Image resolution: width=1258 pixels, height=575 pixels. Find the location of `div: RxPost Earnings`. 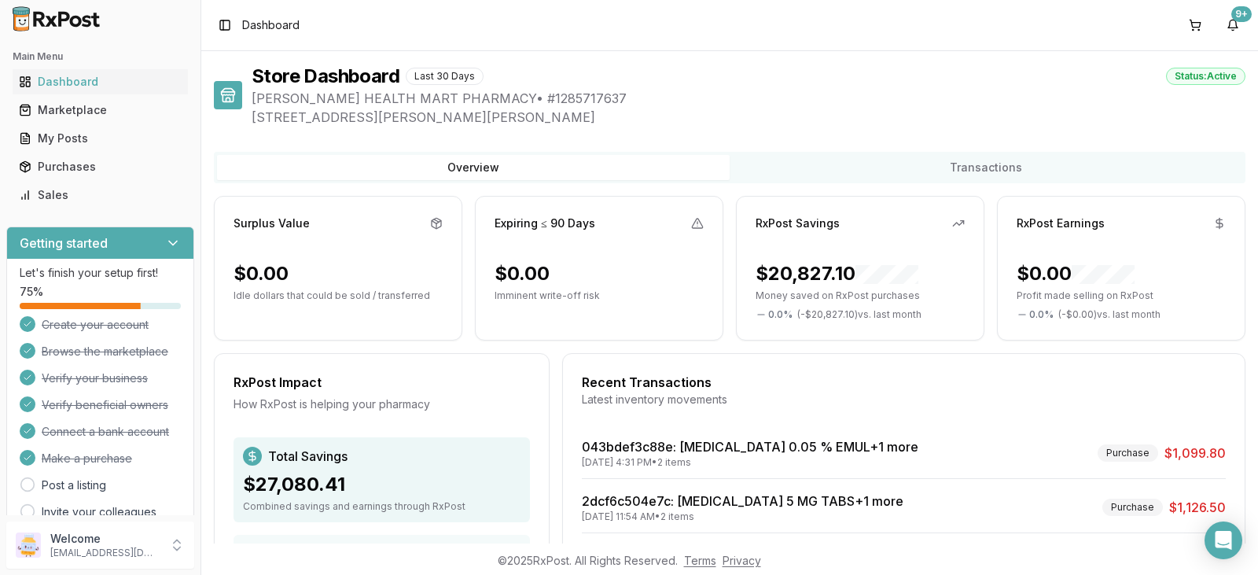

div: RxPost Earnings is located at coordinates (1061, 223).